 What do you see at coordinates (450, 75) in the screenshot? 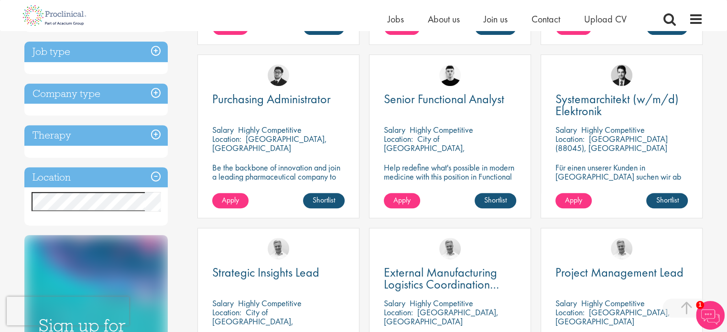
I see `img: Patrick Melody` at bounding box center [450, 75].